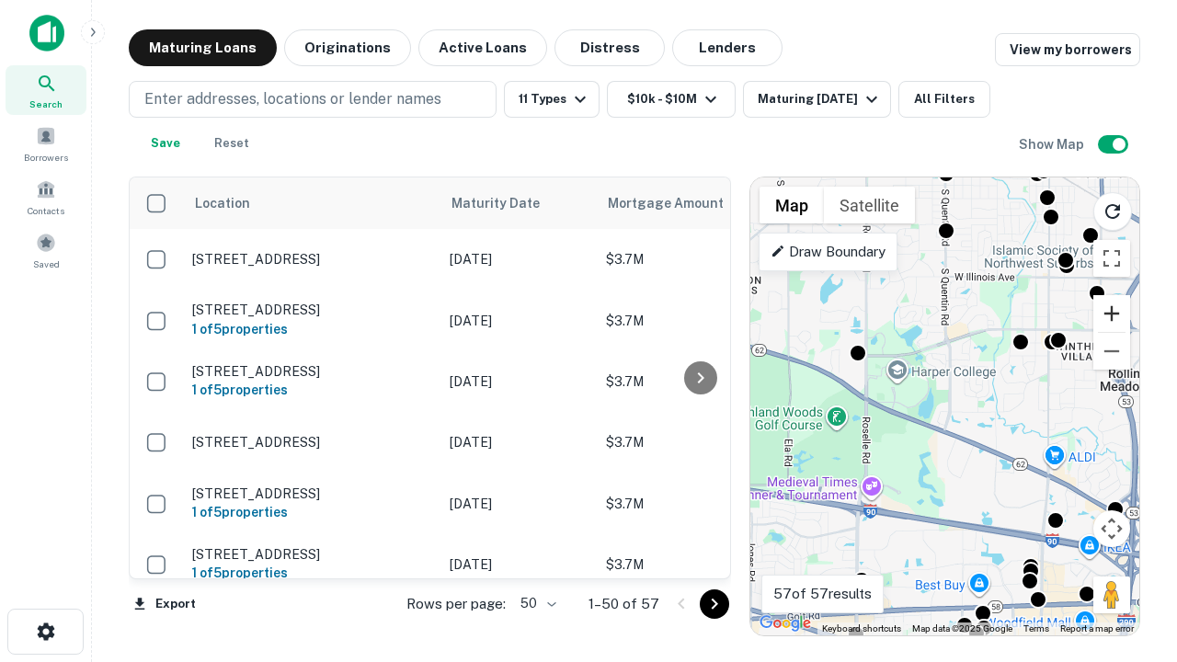 This screenshot has height=662, width=1177. What do you see at coordinates (313, 99) in the screenshot?
I see `button: Enter addresses, locations or lender names` at bounding box center [313, 99].